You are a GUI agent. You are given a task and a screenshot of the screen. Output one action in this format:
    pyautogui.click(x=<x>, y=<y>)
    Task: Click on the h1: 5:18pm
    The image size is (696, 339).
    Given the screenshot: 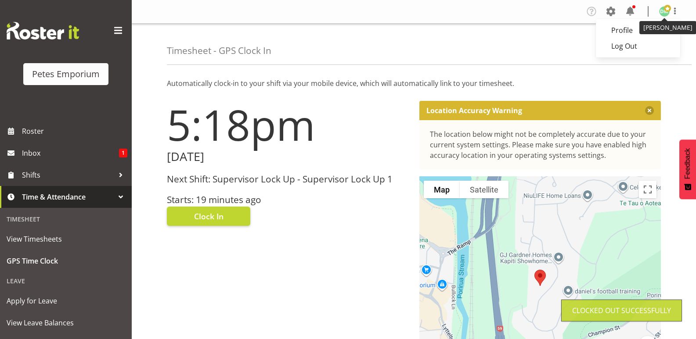 What is the action you would take?
    pyautogui.click(x=287, y=125)
    